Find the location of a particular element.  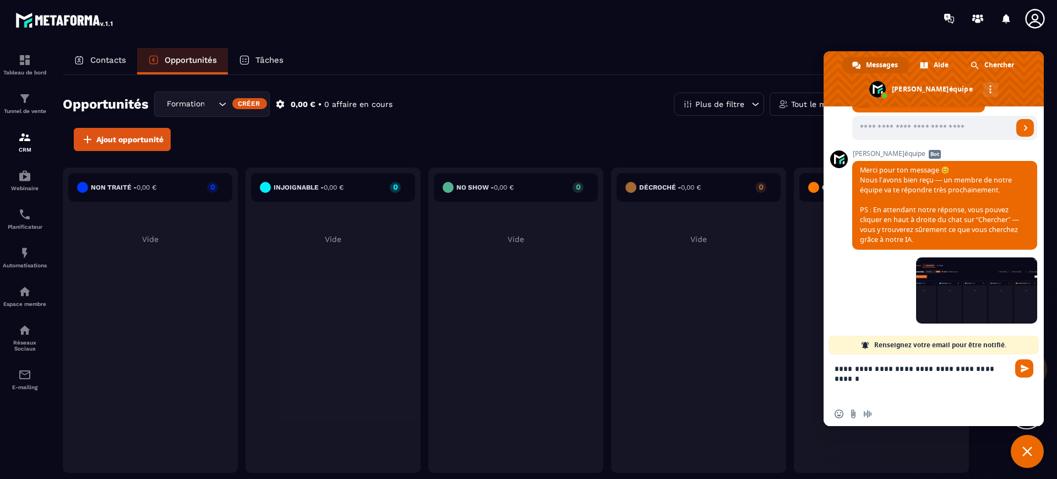

span: Chercher is located at coordinates (1000, 65).